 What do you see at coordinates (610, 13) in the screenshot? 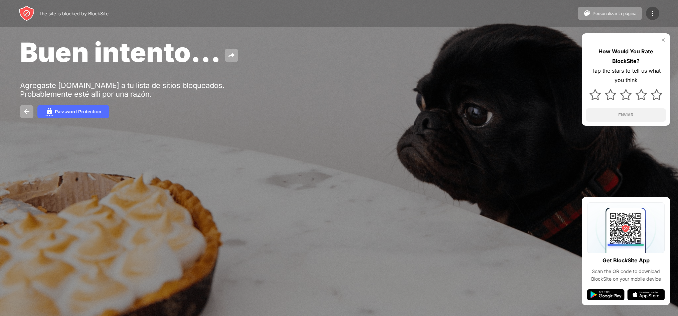
I see `button: Personalizar la página` at bounding box center [610, 13].